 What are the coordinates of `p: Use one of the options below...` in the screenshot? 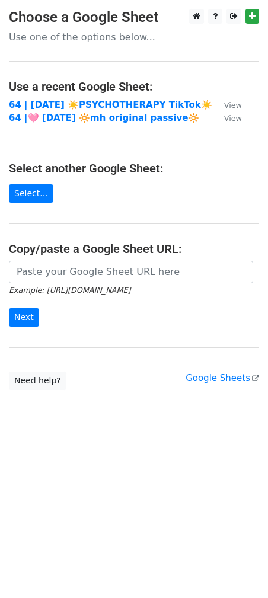 It's located at (134, 37).